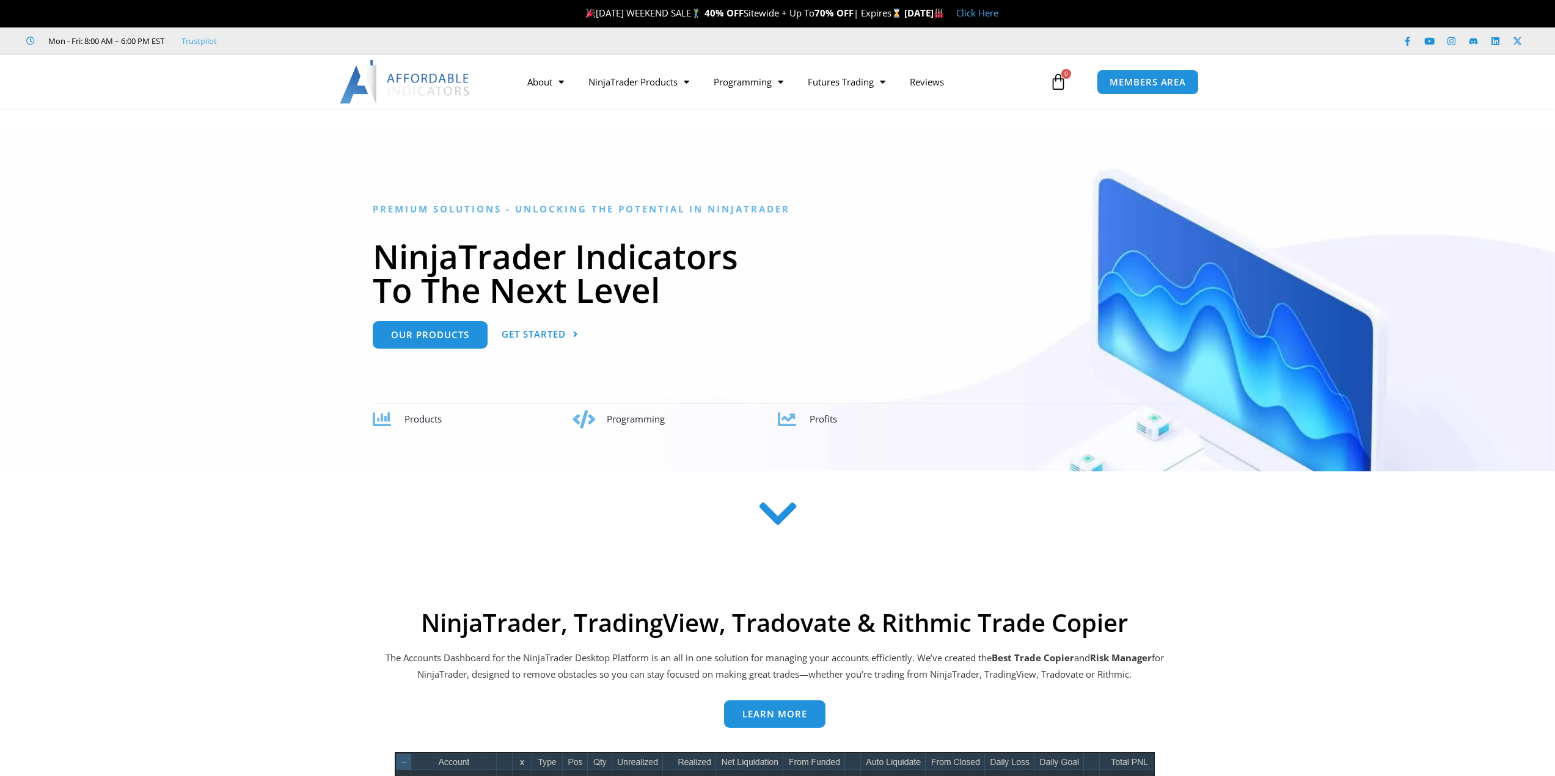 The height and width of the screenshot is (776, 1555). What do you see at coordinates (777, 209) in the screenshot?
I see `h6: Premium Solutions - Unlocking the Potential in NinjaTrader` at bounding box center [777, 209].